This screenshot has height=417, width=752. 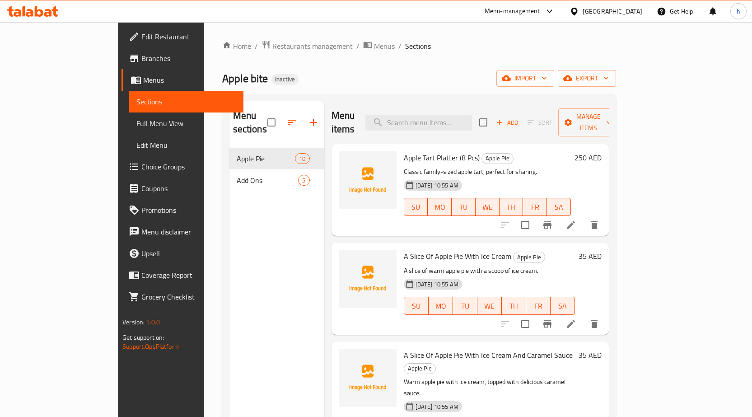 I want to click on span: SU, so click(x=416, y=306).